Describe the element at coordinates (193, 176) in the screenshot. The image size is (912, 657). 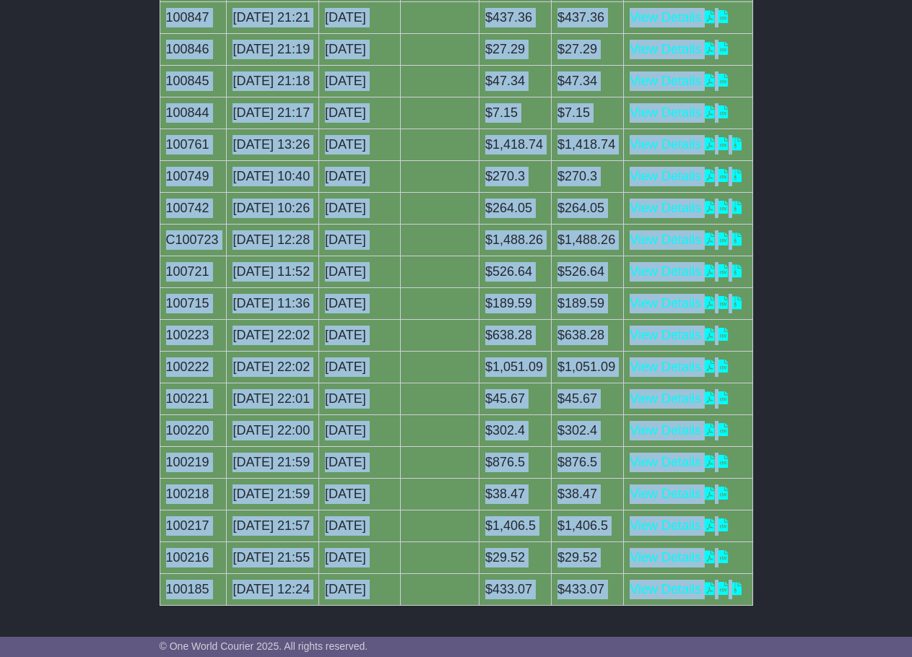
I see `td: 100749` at that location.